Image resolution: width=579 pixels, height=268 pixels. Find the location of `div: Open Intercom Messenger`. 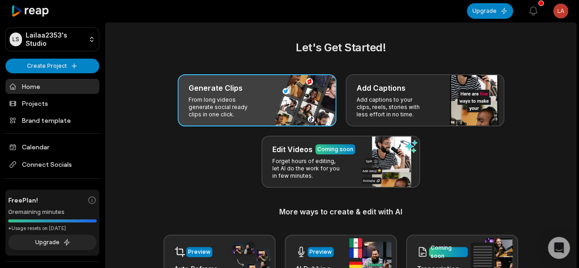

div: Open Intercom Messenger is located at coordinates (559, 248).